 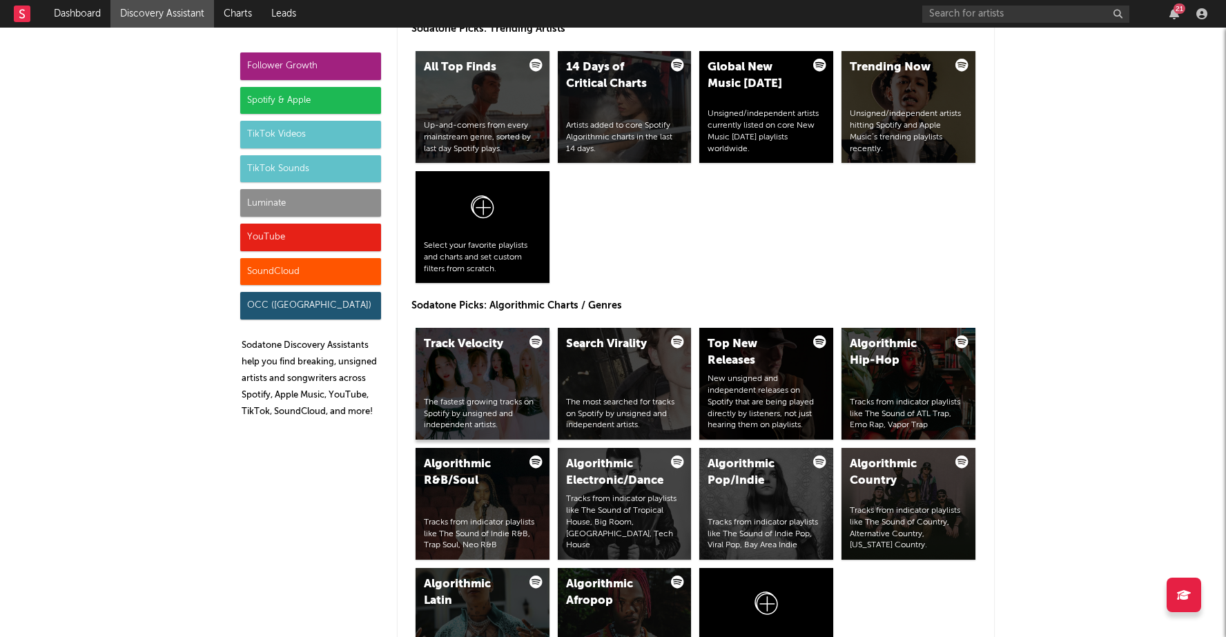 I want to click on div: The most searched for tracks on Spotify by unsigned and independent artists., so click(x=625, y=414).